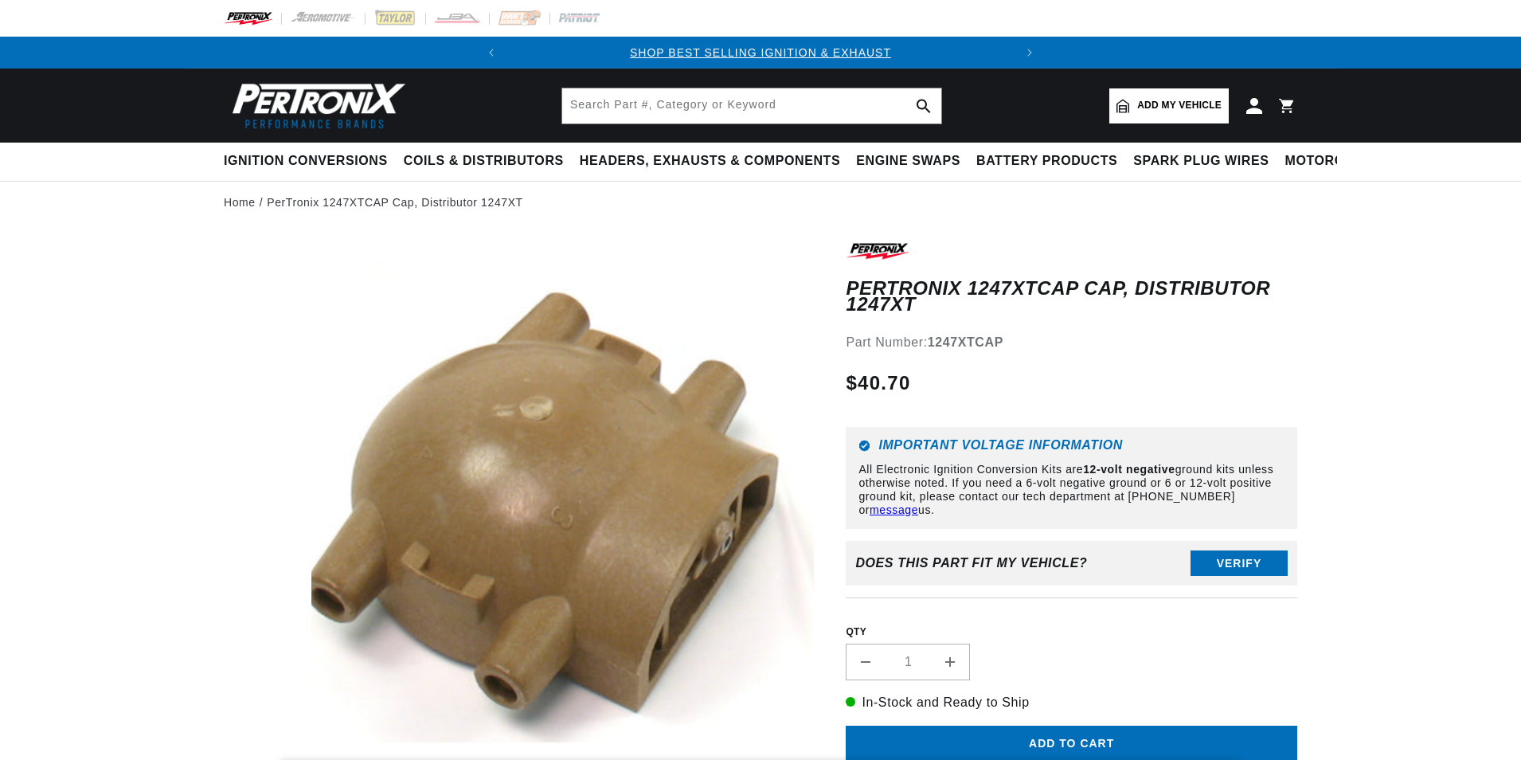  I want to click on div: Announcement, so click(761, 53).